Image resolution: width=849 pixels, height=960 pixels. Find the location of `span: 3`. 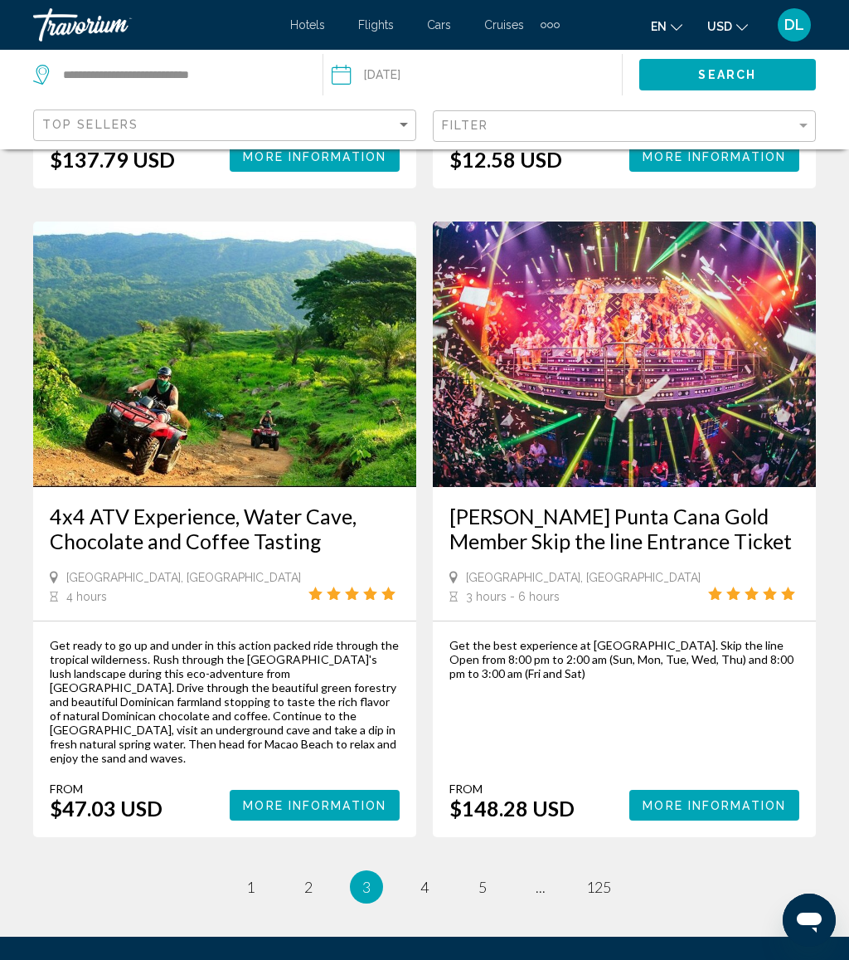

span: 3 is located at coordinates (367, 887).